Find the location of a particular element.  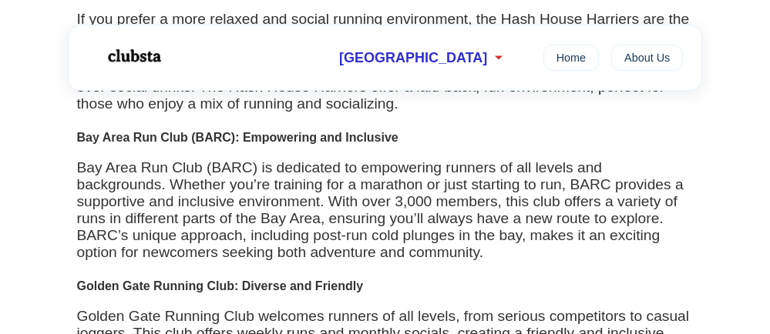

h4: Golden Gate Running Club: Diverse and Friendly is located at coordinates (385, 287).